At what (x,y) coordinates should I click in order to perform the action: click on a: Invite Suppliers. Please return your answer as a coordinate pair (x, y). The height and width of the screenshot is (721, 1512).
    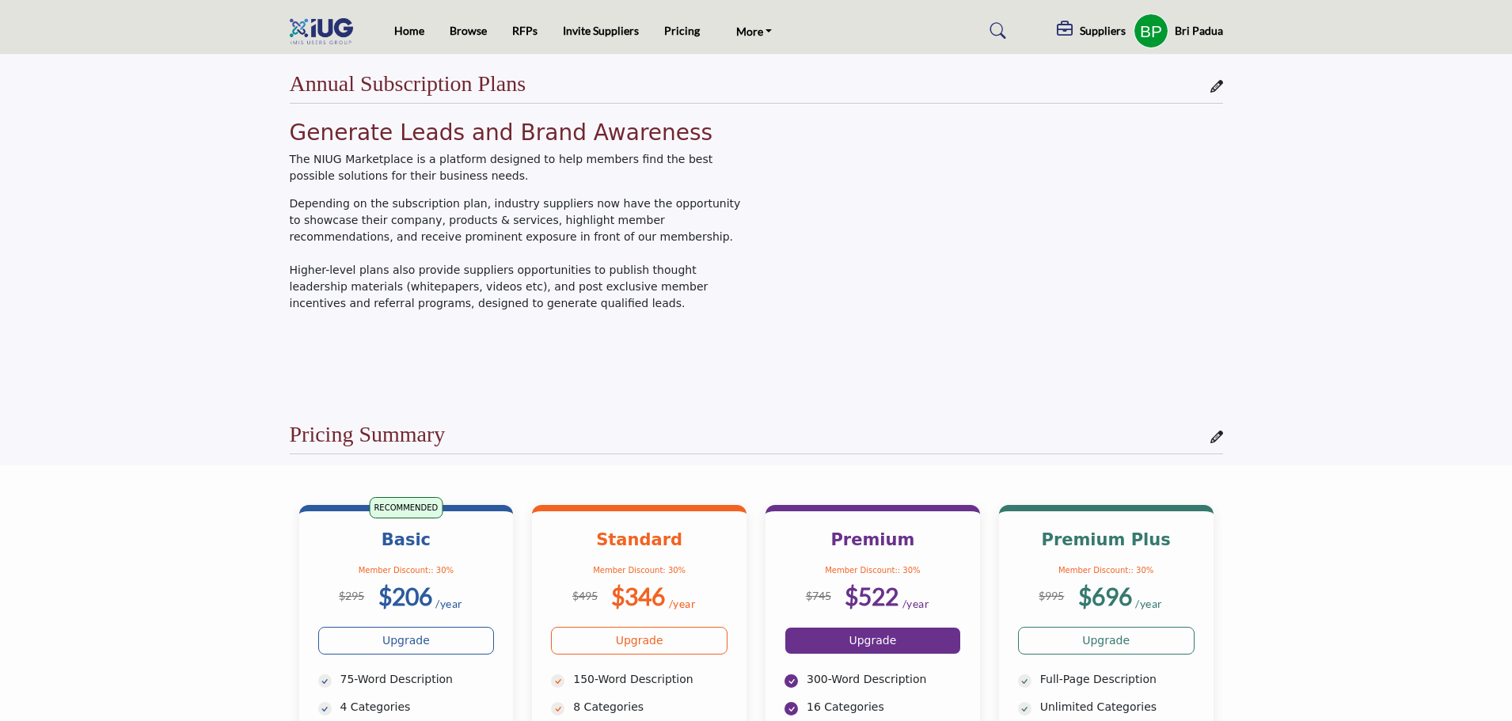
    Looking at the image, I should click on (601, 30).